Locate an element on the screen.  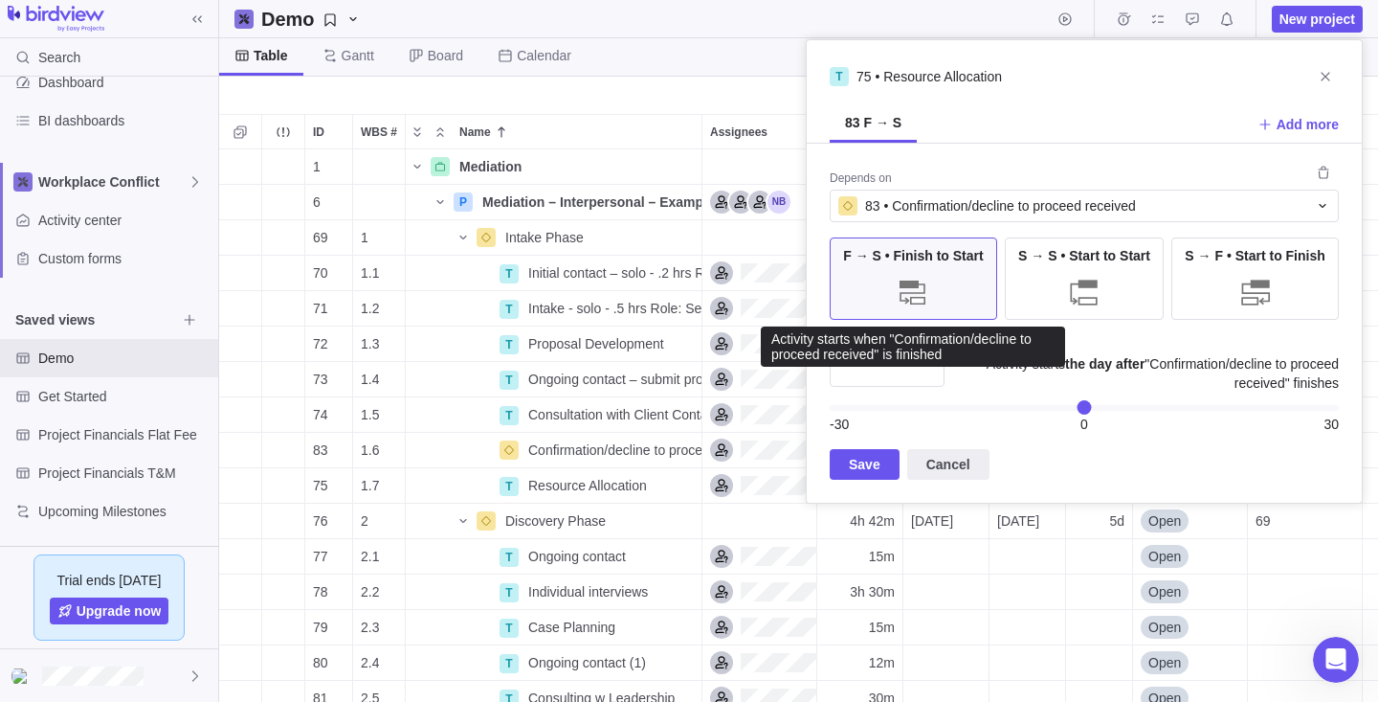
span: 83 F → S is located at coordinates (873, 123).